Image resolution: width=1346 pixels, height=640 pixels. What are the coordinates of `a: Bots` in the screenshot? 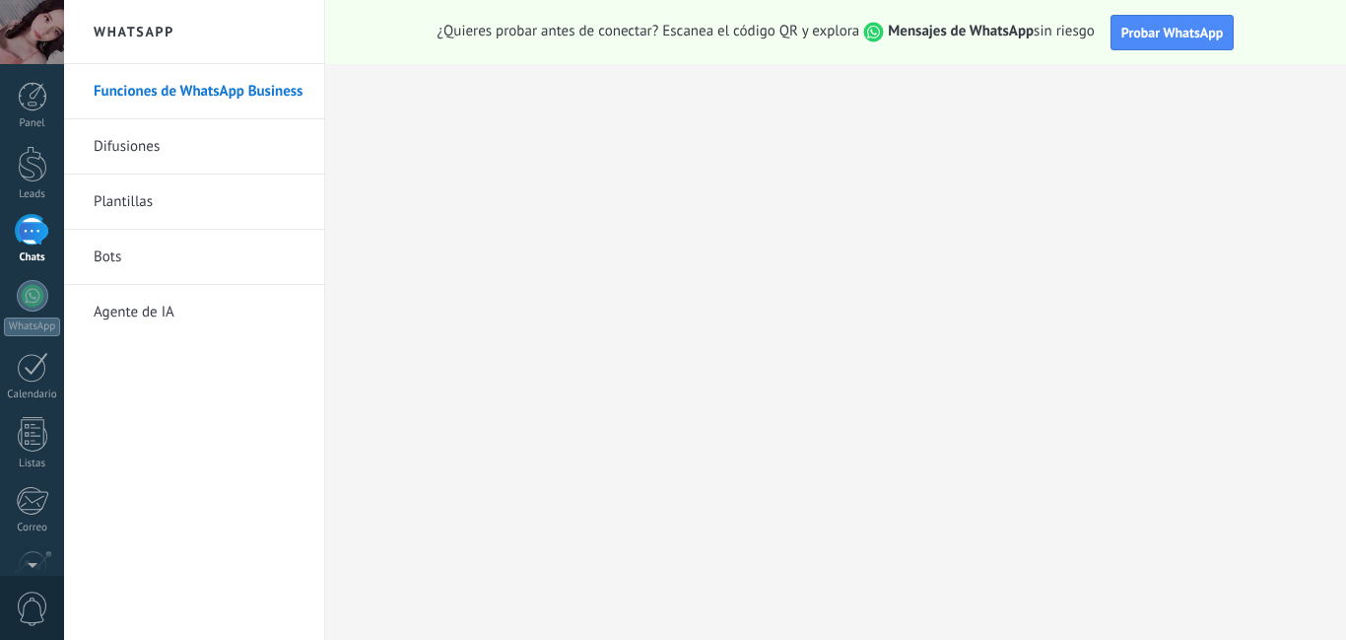 It's located at (199, 257).